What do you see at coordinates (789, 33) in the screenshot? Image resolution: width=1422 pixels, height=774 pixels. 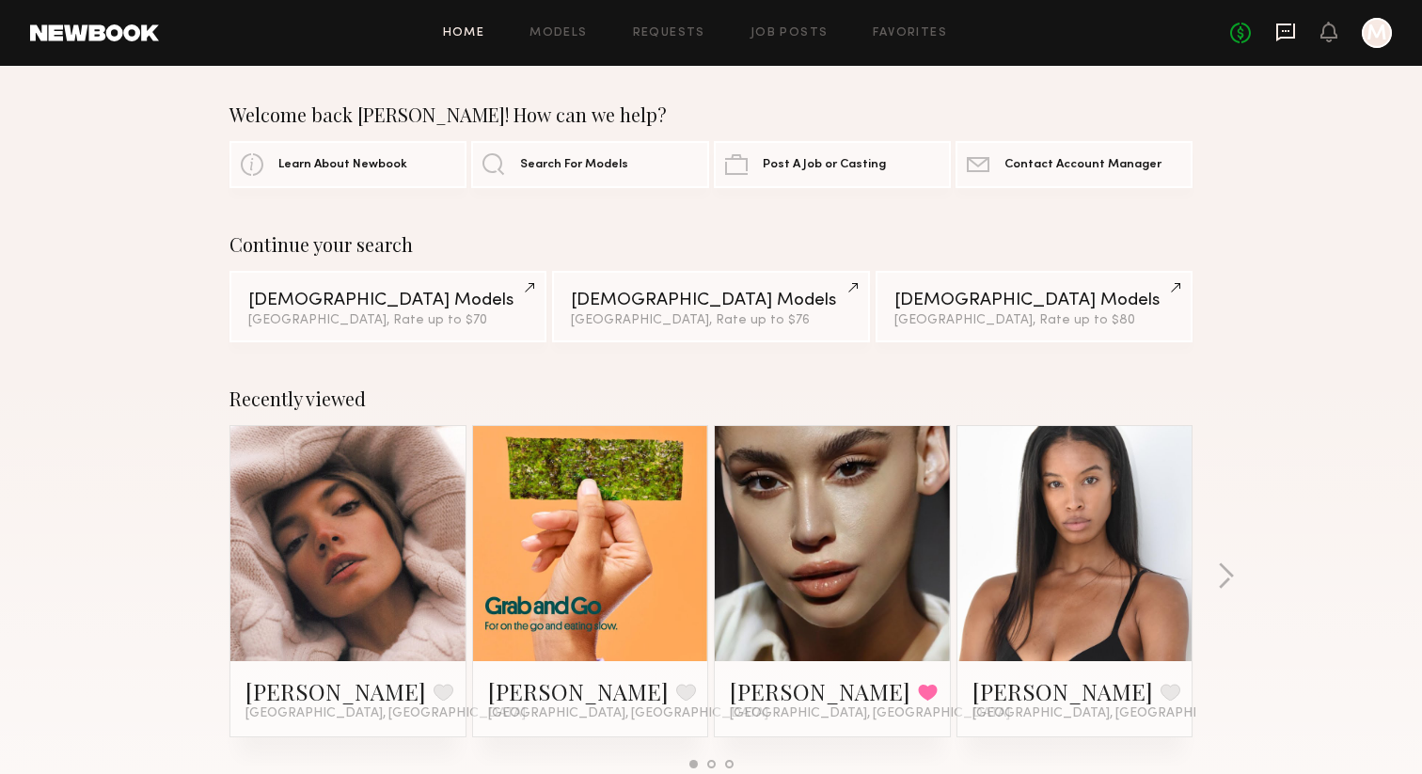 I see `a: Job Posts` at bounding box center [789, 33].